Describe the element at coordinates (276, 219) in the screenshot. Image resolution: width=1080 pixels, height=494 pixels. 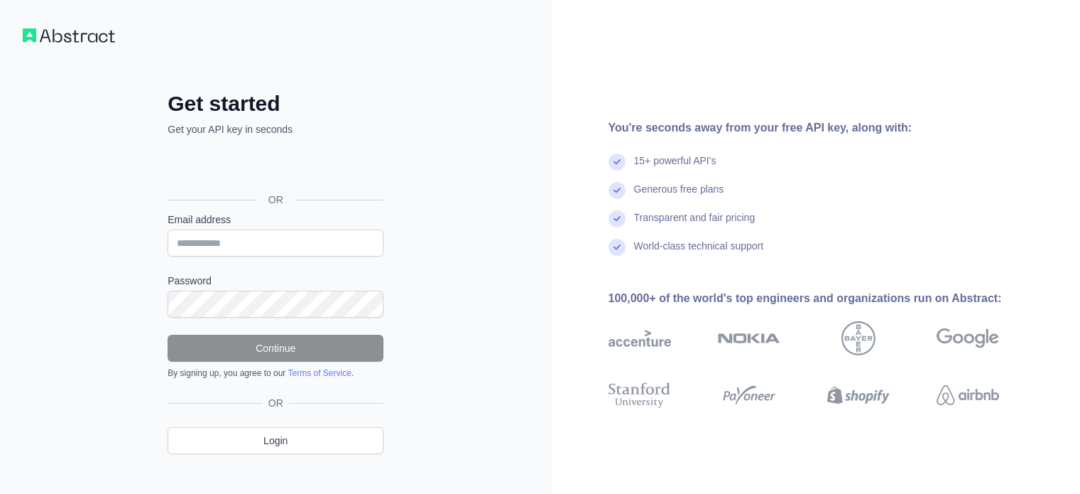
I see `label: Email address` at that location.